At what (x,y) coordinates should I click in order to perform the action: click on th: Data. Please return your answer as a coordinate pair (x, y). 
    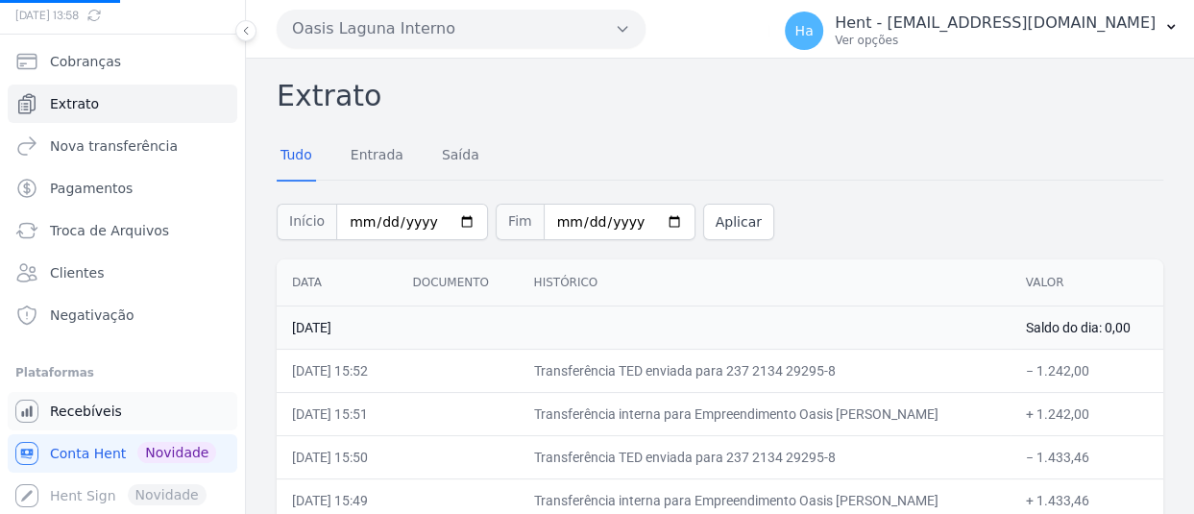
    Looking at the image, I should click on (336, 282).